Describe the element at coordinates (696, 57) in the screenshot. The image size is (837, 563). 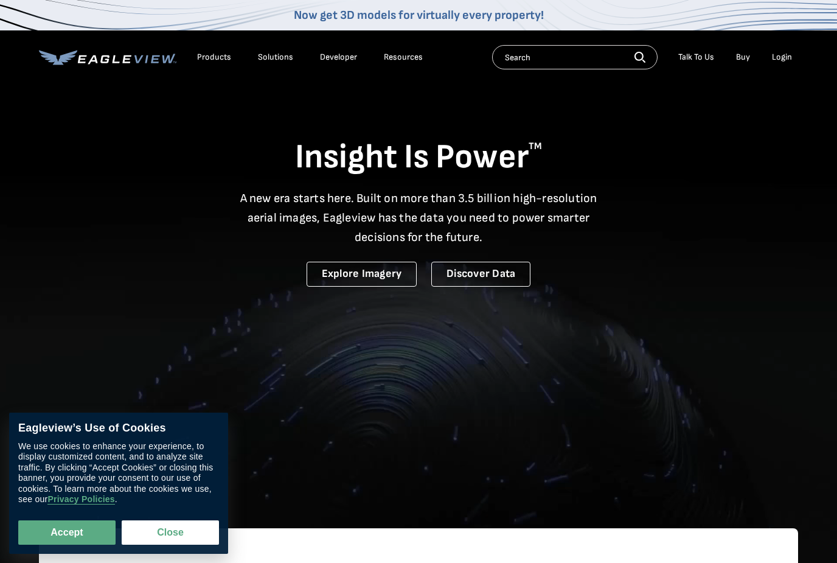
I see `div: Talk To Us` at that location.